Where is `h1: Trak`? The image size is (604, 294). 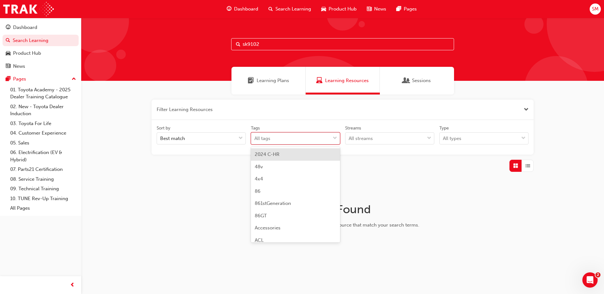
h1: Trak is located at coordinates (36, 5).